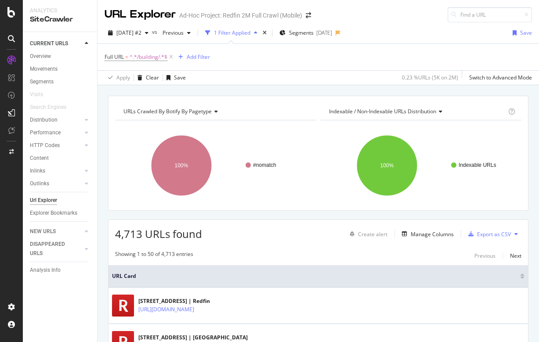 This screenshot has width=539, height=342. I want to click on div: SiteCrawler, so click(60, 19).